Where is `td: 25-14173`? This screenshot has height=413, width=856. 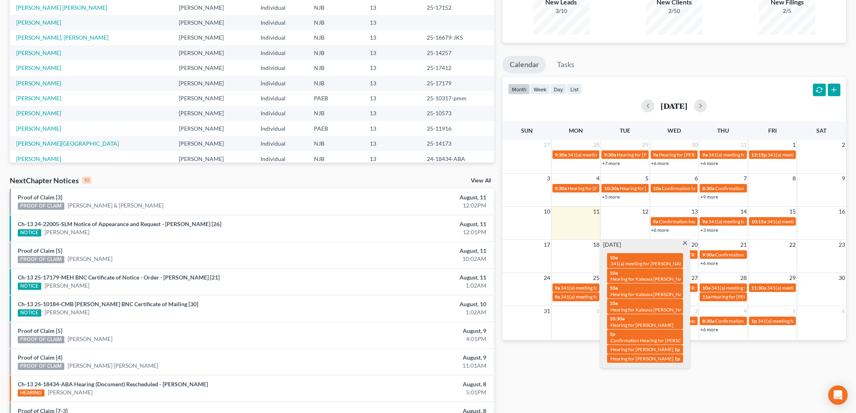
td: 25-14173 is located at coordinates (457, 144).